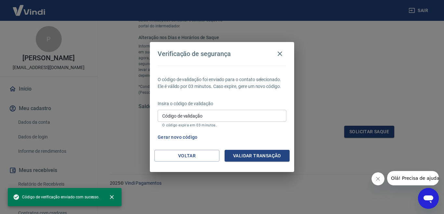  What do you see at coordinates (257, 155) in the screenshot?
I see `button: Validar transação` at bounding box center [257, 155].